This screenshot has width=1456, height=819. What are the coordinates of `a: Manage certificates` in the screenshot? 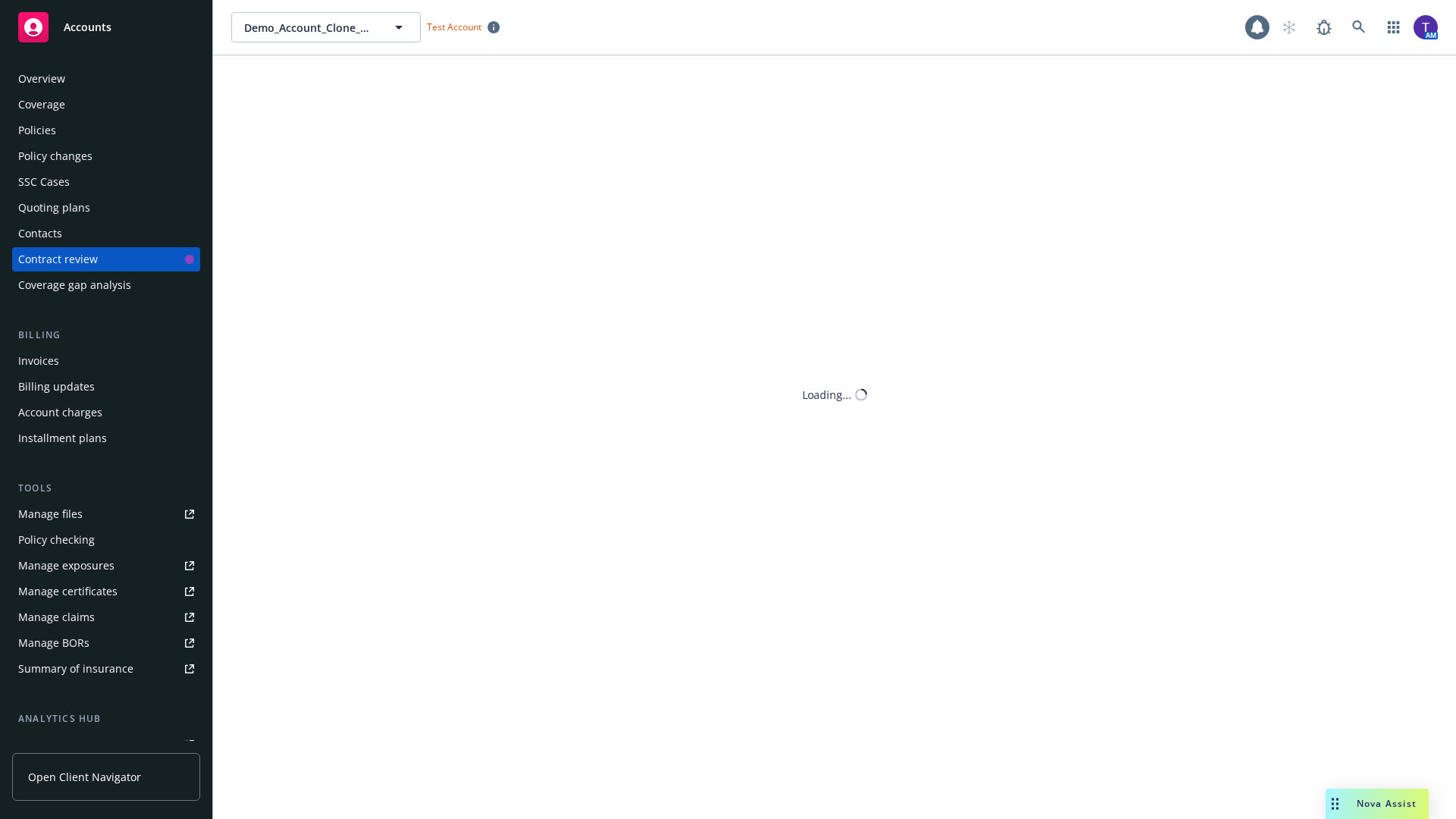 It's located at (107, 592).